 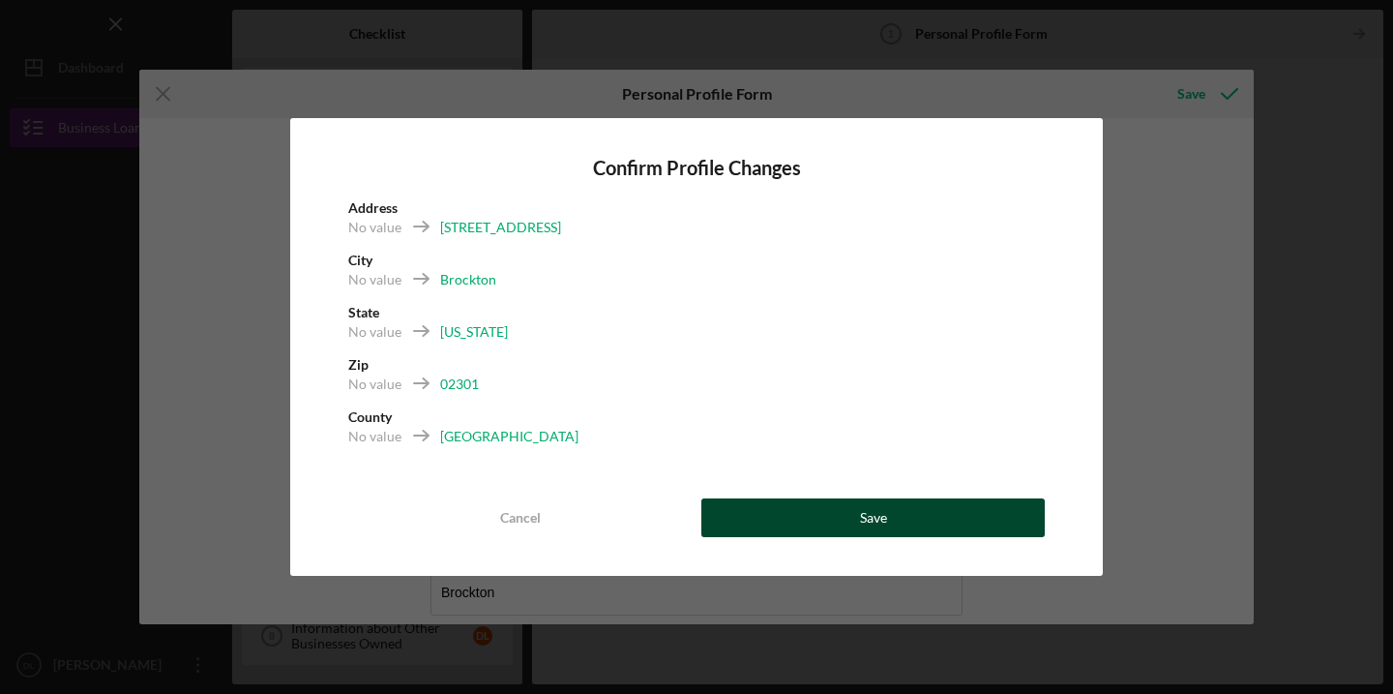 I want to click on b: County, so click(x=370, y=416).